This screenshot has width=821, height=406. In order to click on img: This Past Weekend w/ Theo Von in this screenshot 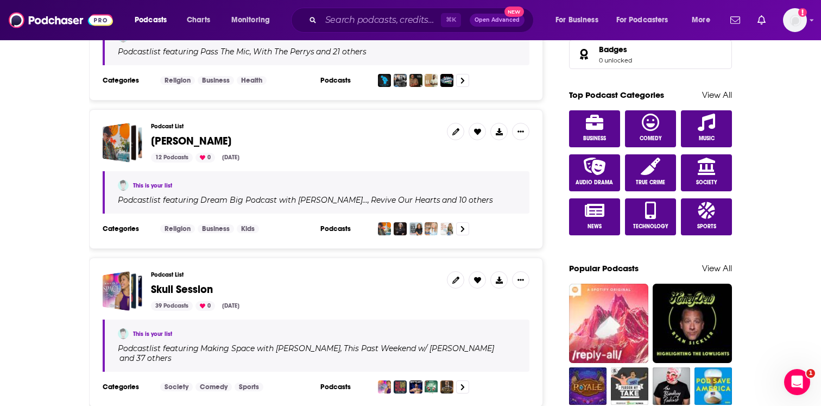, I will do `click(400, 387)`.